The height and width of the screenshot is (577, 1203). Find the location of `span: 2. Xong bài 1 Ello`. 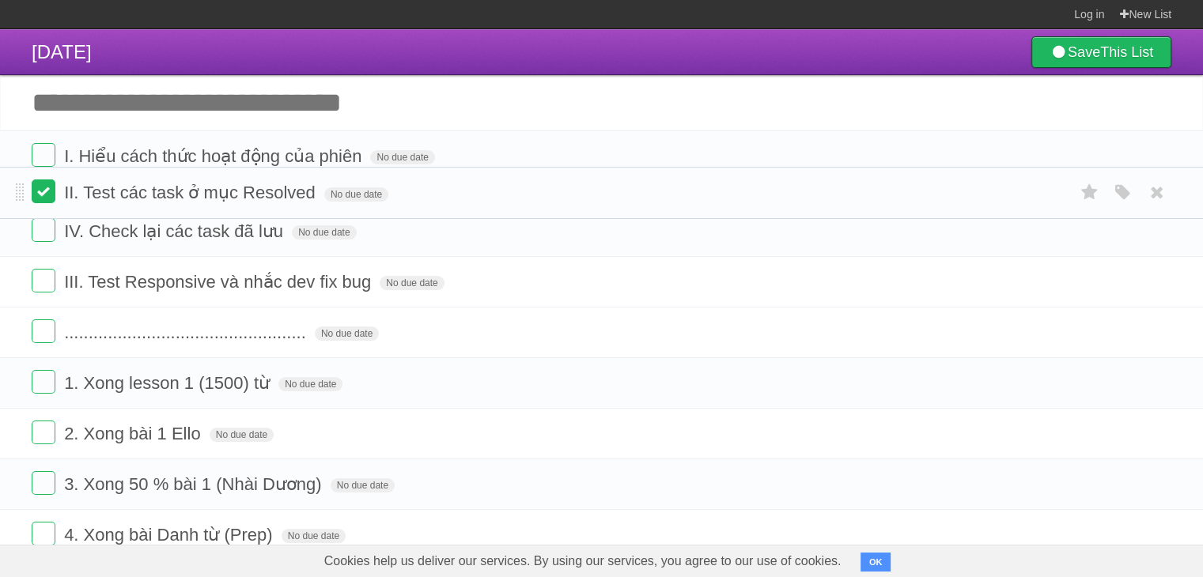

span: 2. Xong bài 1 Ello is located at coordinates (134, 433).